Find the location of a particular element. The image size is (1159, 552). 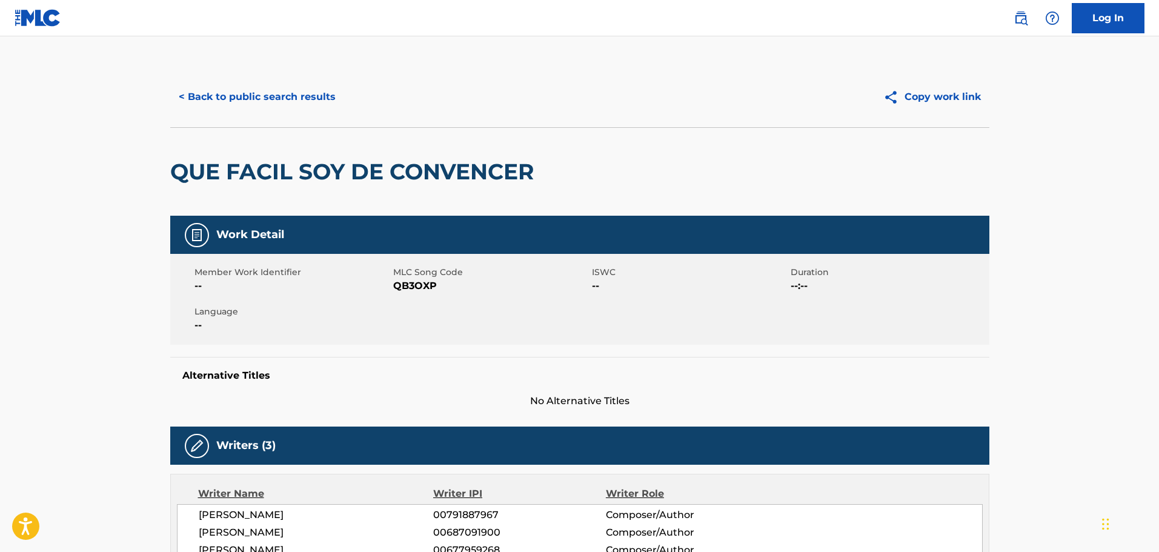

h5: Alternative Titles is located at coordinates (580, 376).